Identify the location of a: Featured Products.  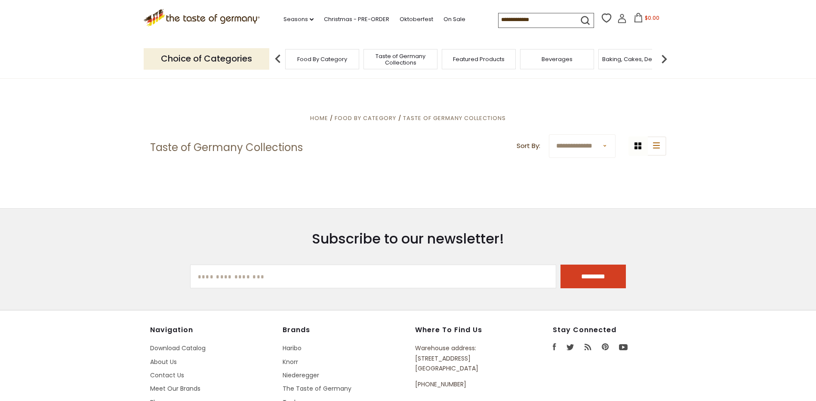
(479, 59).